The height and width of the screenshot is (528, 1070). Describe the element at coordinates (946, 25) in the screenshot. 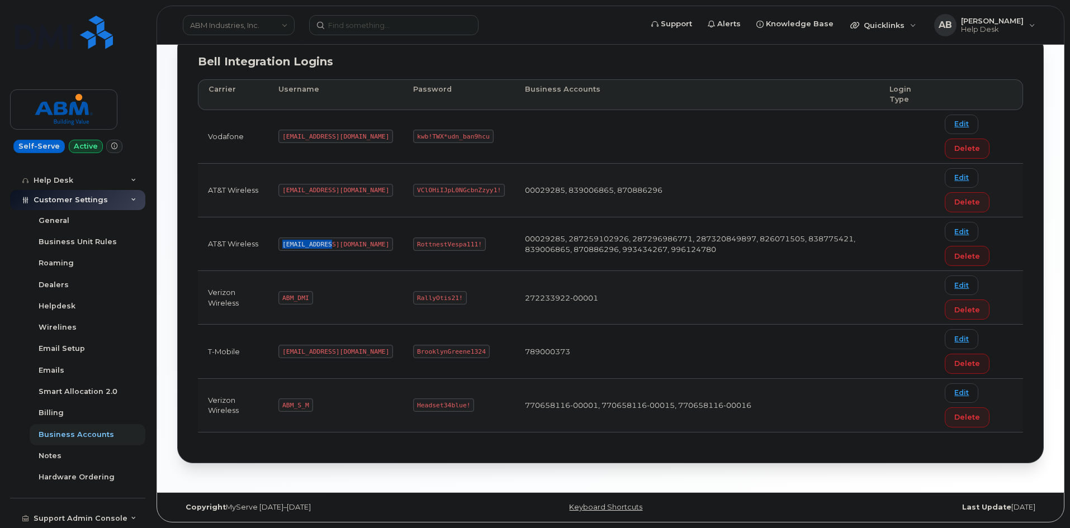

I see `span: AB` at that location.